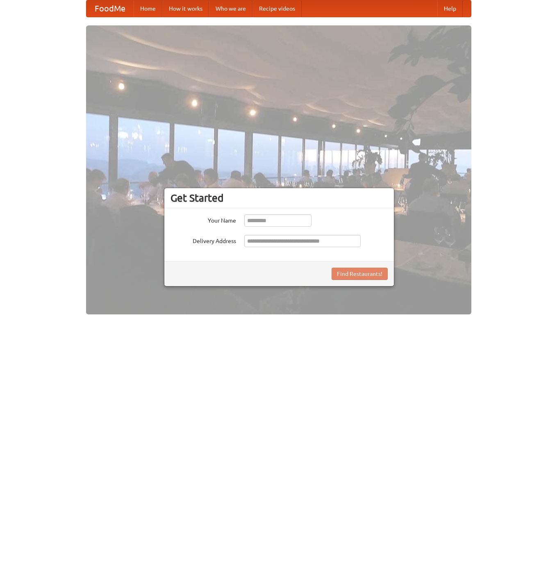 Image resolution: width=557 pixels, height=580 pixels. Describe the element at coordinates (203, 240) in the screenshot. I see `label: Delivery Address` at that location.